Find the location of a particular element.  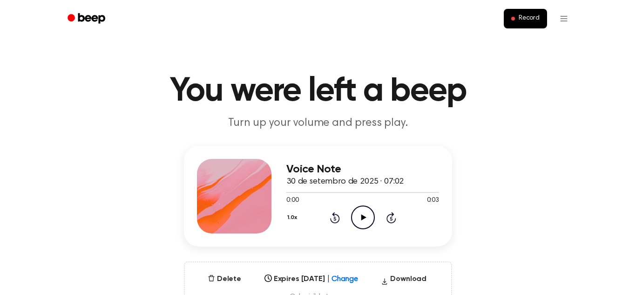

button: Record is located at coordinates (525, 19).